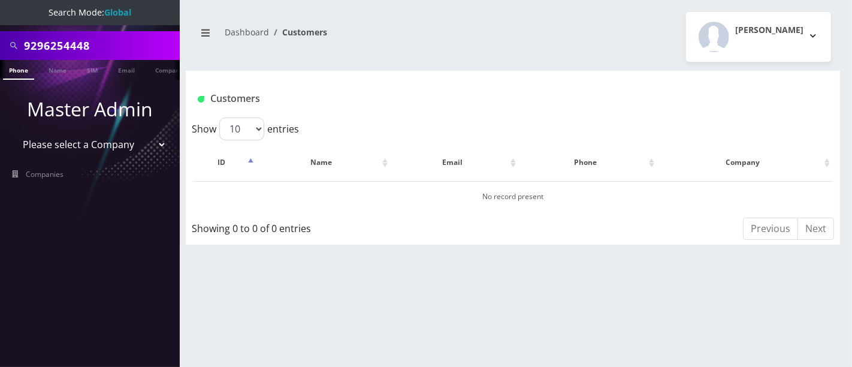 Image resolution: width=852 pixels, height=367 pixels. I want to click on th: ID: activate to sort column descending, so click(225, 162).